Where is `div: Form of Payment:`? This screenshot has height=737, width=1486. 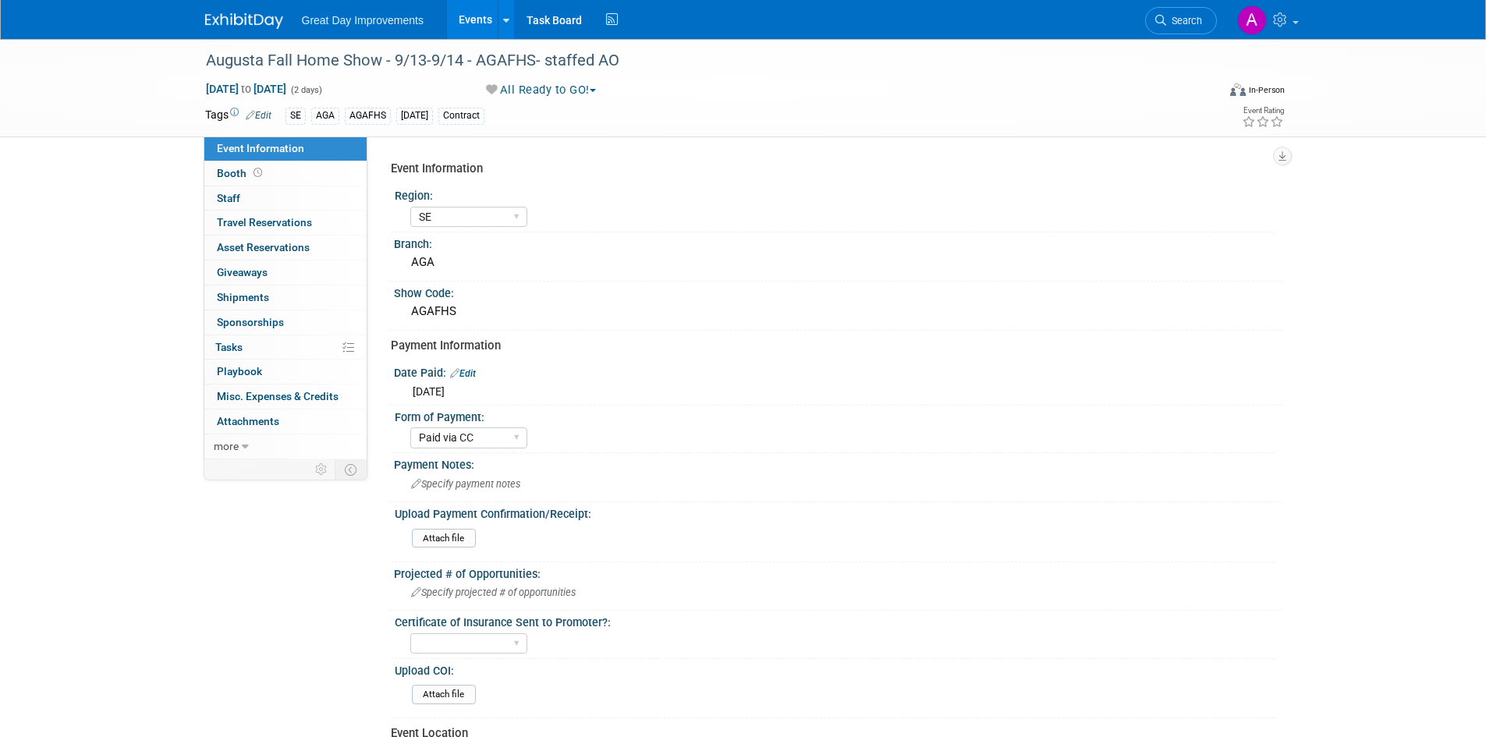 div: Form of Payment: is located at coordinates (835, 415).